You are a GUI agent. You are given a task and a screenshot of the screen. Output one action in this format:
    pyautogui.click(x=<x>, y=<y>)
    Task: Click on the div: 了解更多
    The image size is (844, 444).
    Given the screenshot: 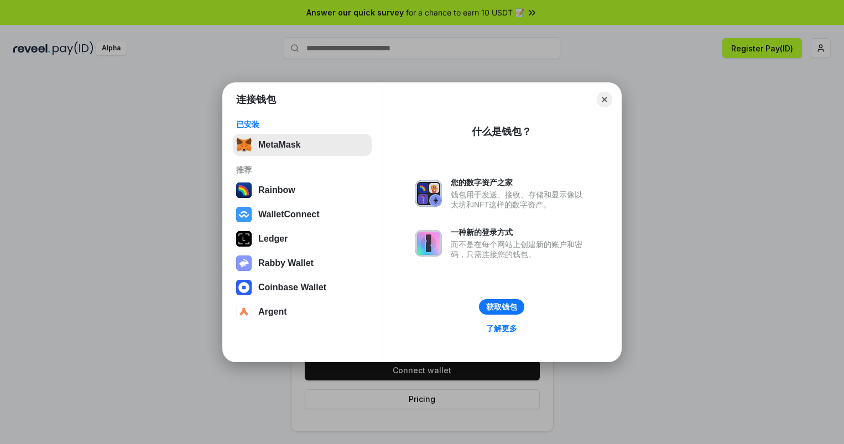 What is the action you would take?
    pyautogui.click(x=502, y=329)
    